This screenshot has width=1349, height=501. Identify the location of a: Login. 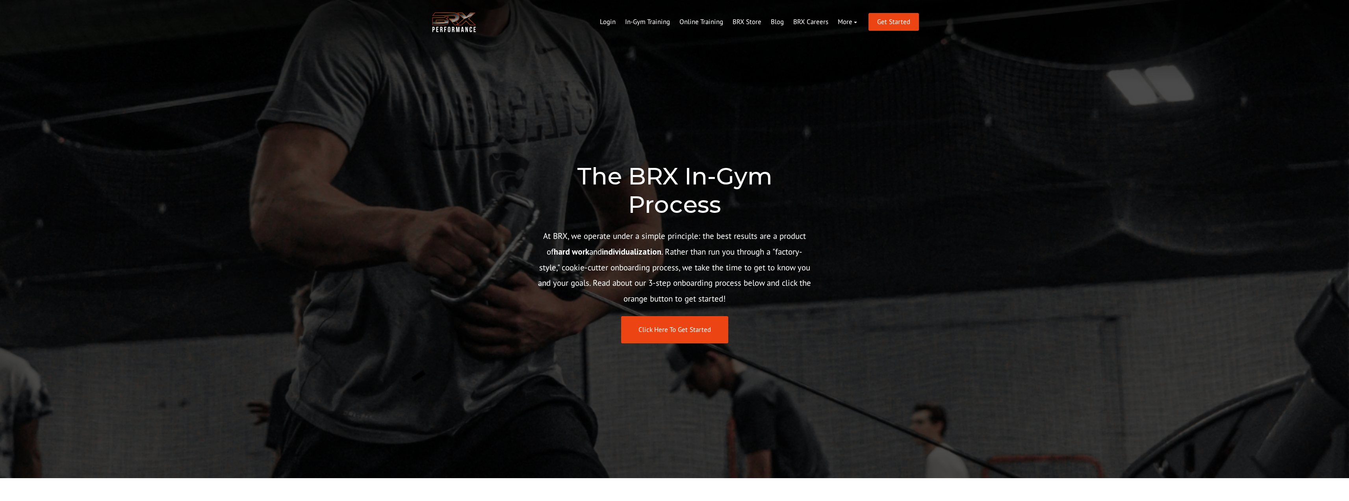
(608, 22).